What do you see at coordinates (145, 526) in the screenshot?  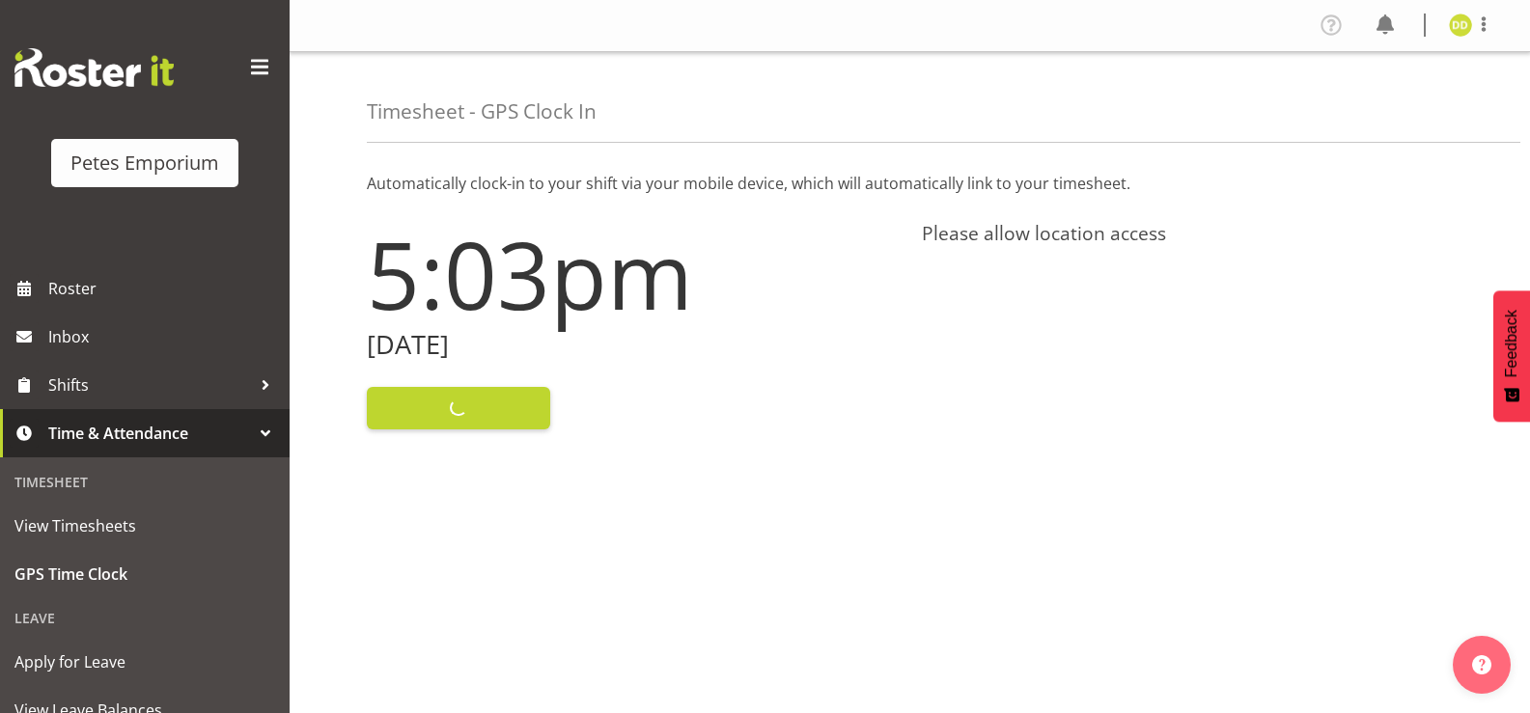 I see `span: View Timesheets` at bounding box center [145, 526].